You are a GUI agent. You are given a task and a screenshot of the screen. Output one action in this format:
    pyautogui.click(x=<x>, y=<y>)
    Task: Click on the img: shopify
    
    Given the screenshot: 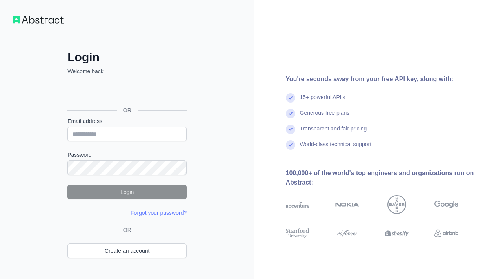 What is the action you would take?
    pyautogui.click(x=396, y=233)
    